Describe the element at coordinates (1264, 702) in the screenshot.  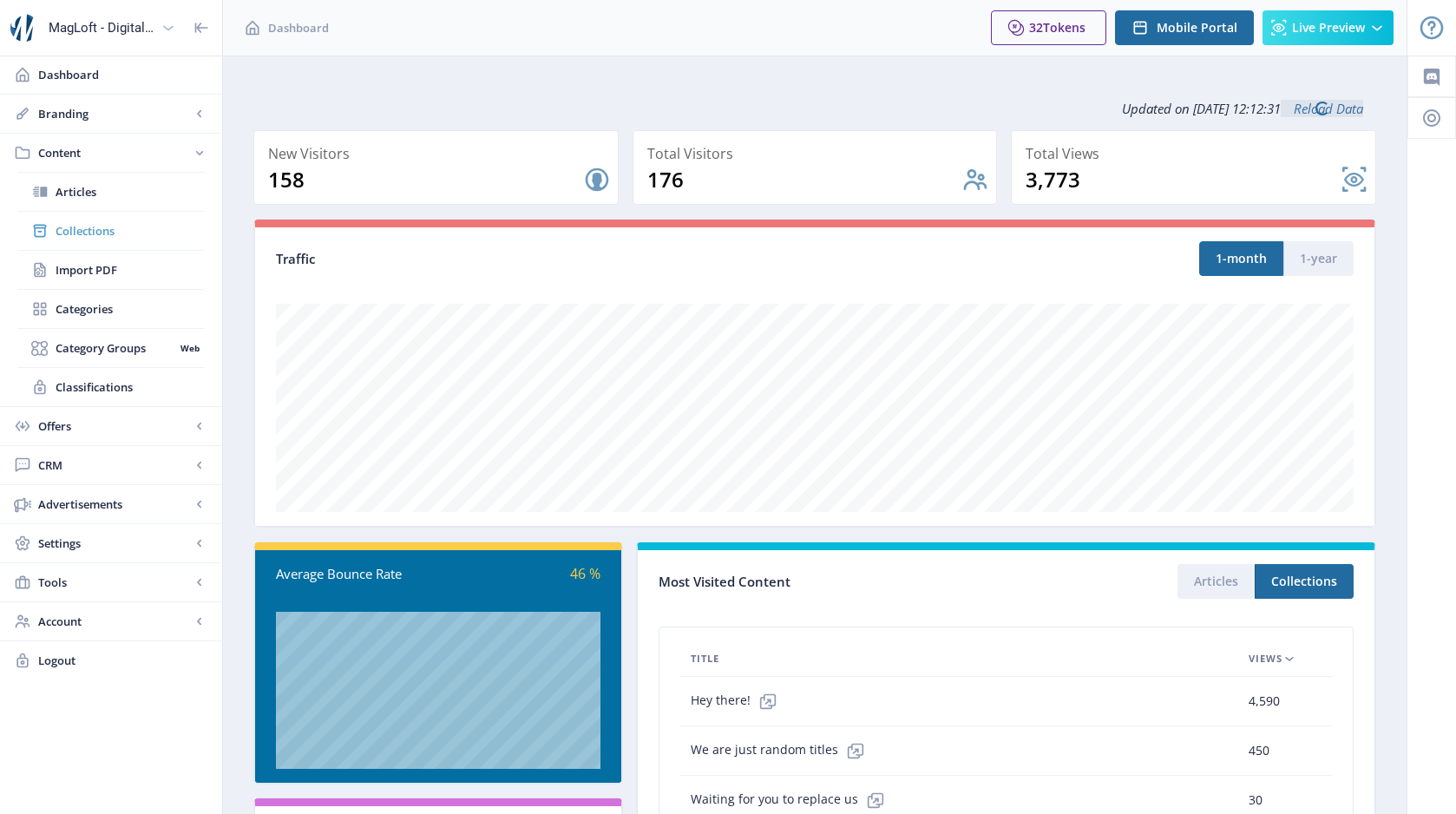
I see `span: 4,590` at that location.